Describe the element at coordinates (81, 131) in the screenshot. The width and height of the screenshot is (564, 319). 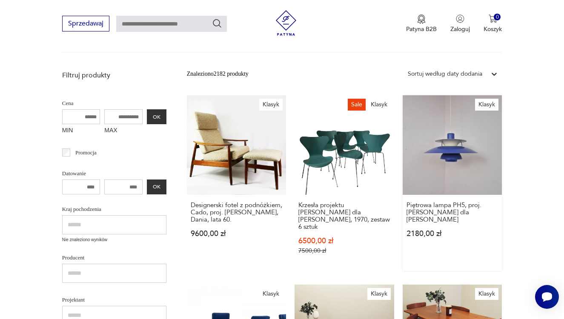
I see `label: MIN` at that location.